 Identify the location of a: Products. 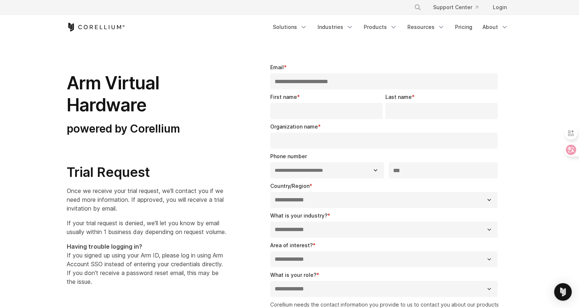
(380, 27).